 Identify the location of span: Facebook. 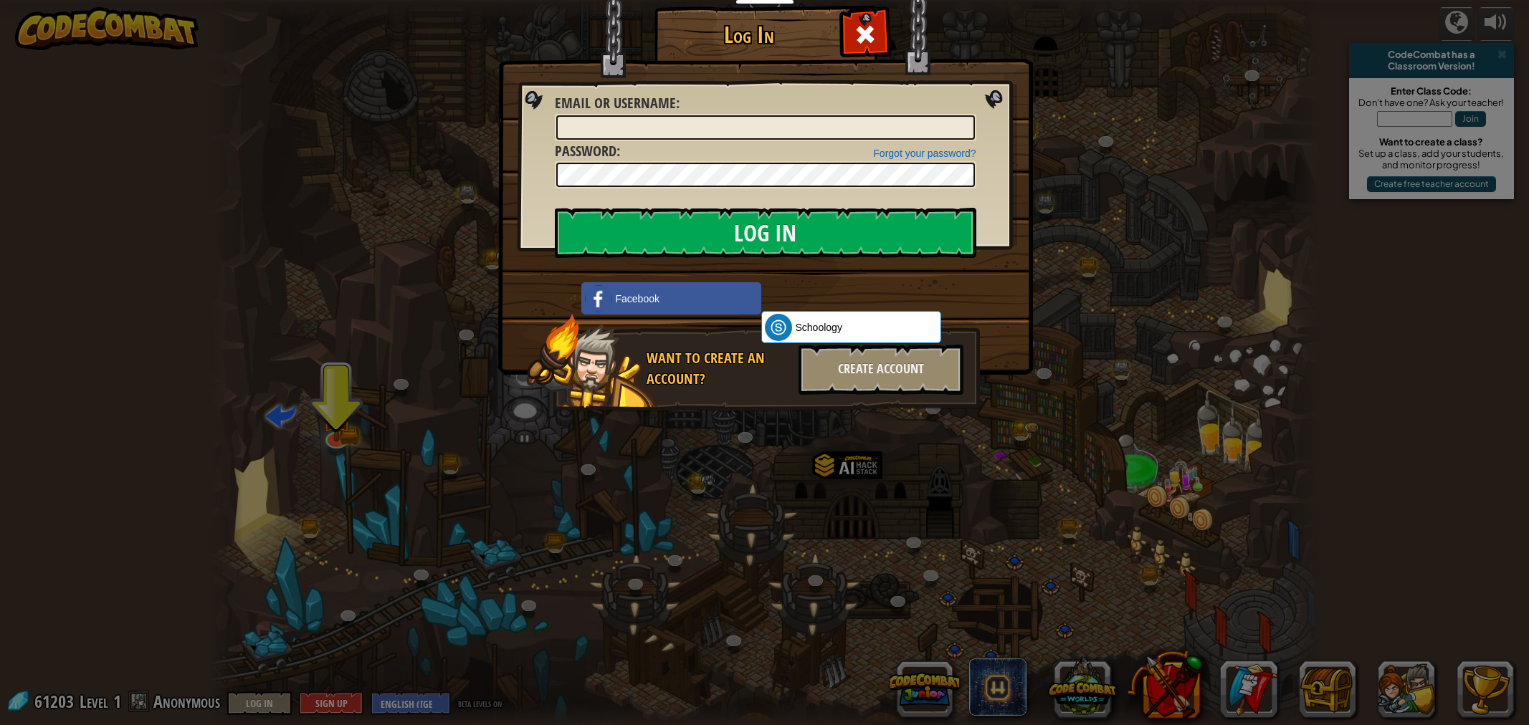
(637, 299).